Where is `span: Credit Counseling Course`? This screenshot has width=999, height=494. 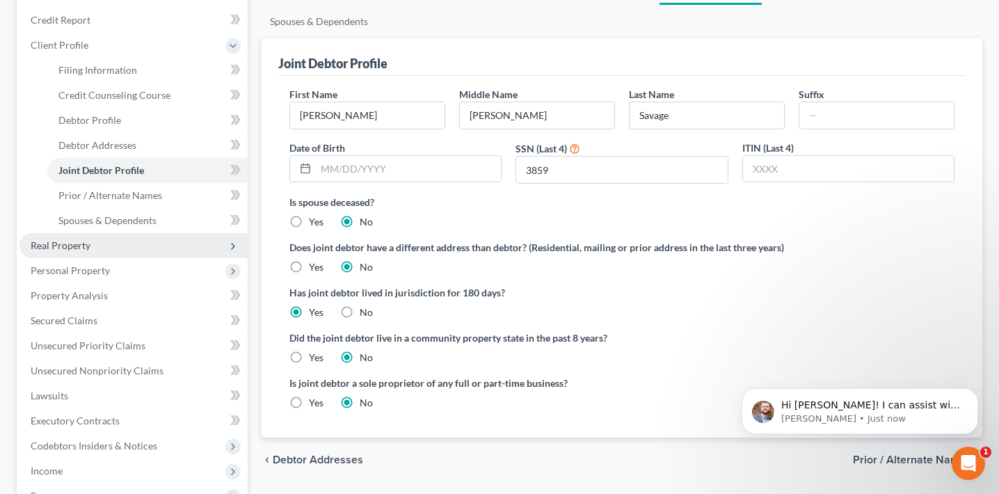 span: Credit Counseling Course is located at coordinates (114, 95).